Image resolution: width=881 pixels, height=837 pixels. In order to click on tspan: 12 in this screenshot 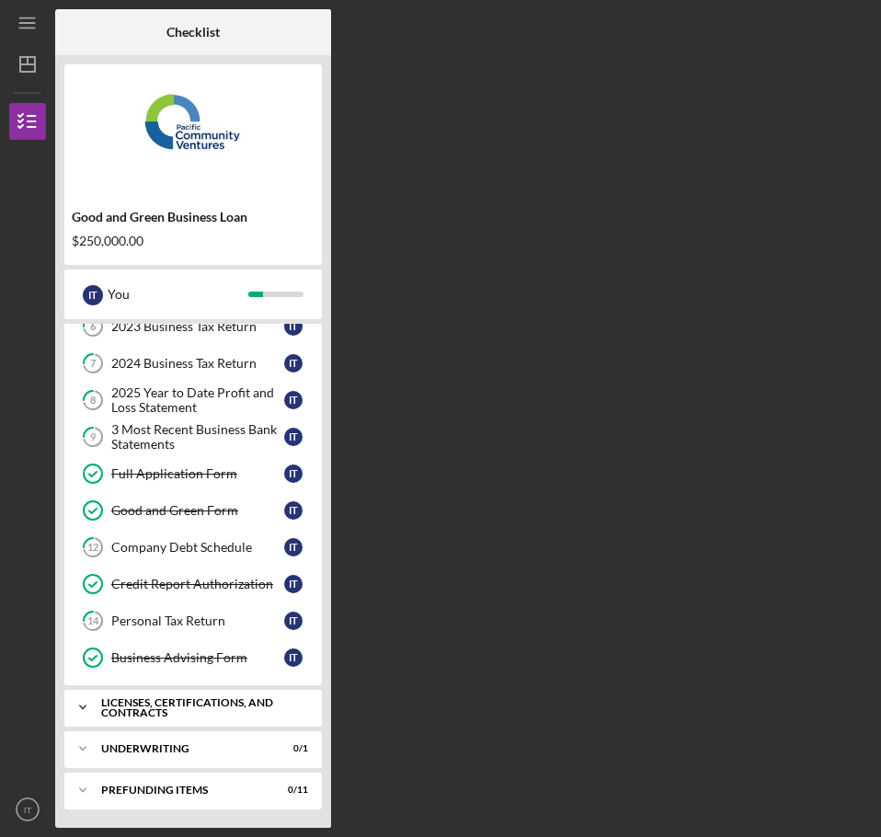, I will do `click(93, 547)`.